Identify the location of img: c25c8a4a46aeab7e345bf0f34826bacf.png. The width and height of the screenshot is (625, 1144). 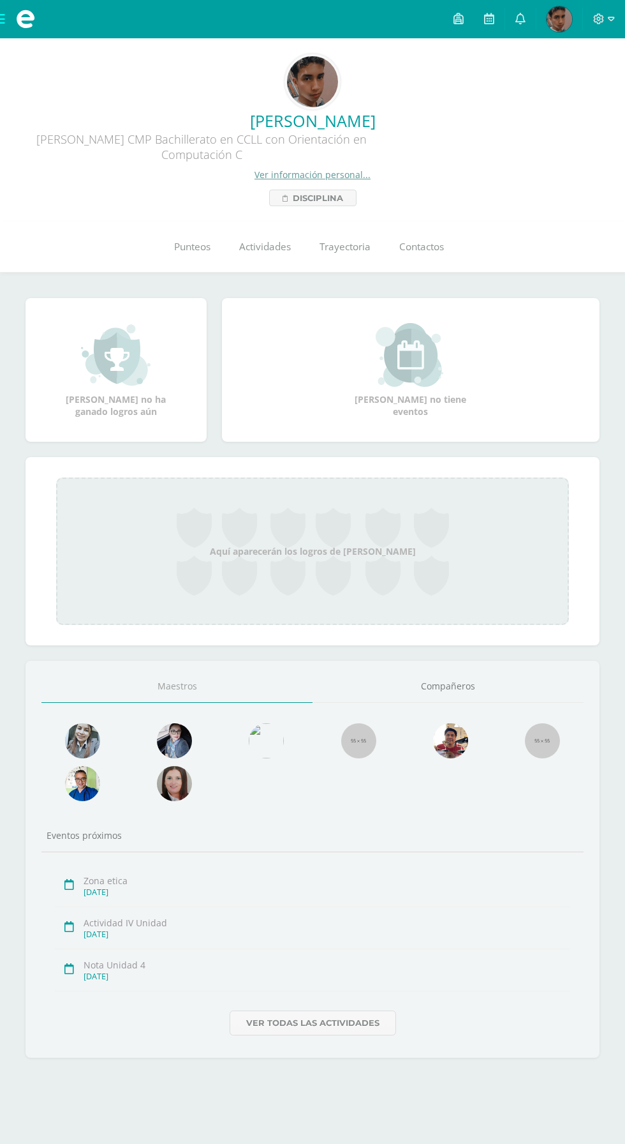
(266, 740).